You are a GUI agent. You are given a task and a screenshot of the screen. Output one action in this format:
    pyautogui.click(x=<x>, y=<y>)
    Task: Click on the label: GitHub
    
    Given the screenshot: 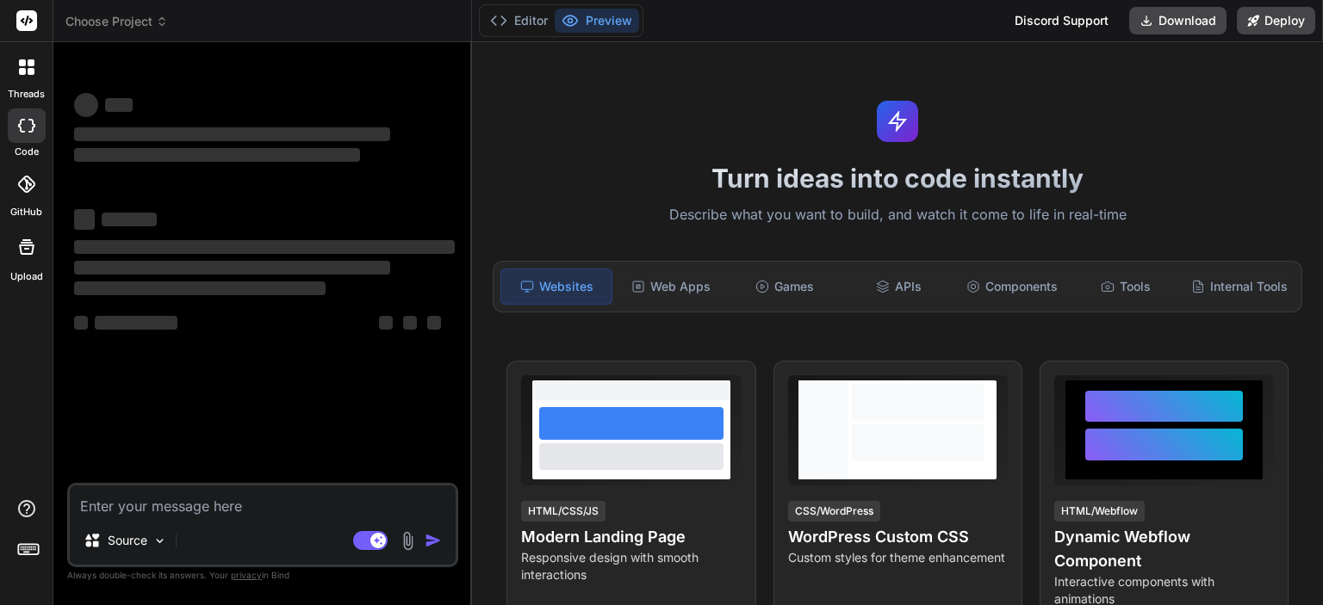 What is the action you would take?
    pyautogui.click(x=26, y=212)
    